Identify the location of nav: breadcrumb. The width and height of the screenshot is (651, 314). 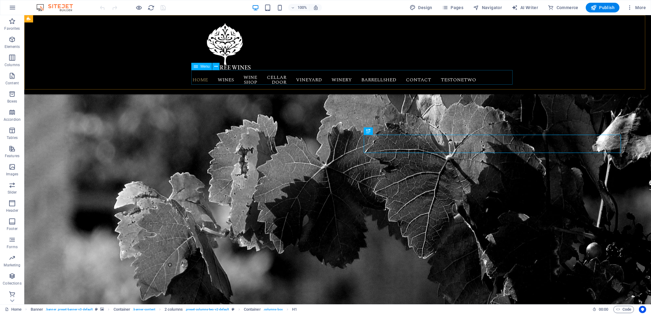
(164, 310).